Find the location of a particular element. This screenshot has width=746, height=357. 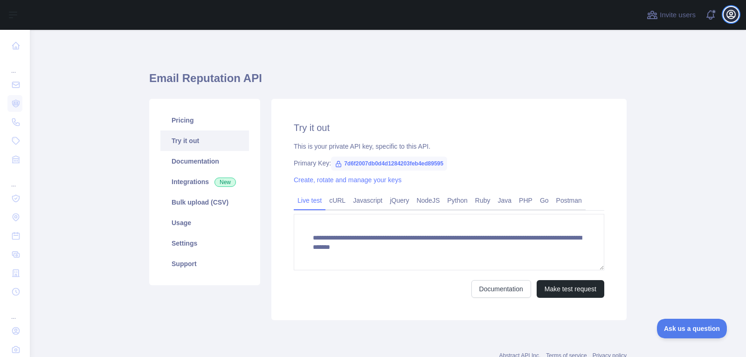

h1: Email Reputation API is located at coordinates (388, 82).